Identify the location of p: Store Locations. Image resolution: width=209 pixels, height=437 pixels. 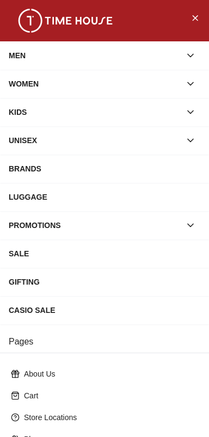
(109, 417).